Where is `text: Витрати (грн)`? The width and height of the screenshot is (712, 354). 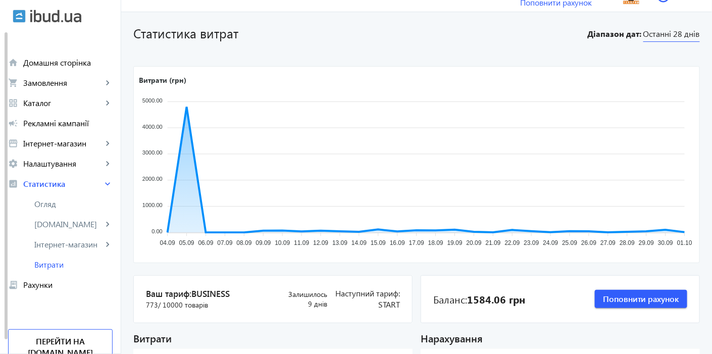
text: Витрати (грн) is located at coordinates (163, 80).